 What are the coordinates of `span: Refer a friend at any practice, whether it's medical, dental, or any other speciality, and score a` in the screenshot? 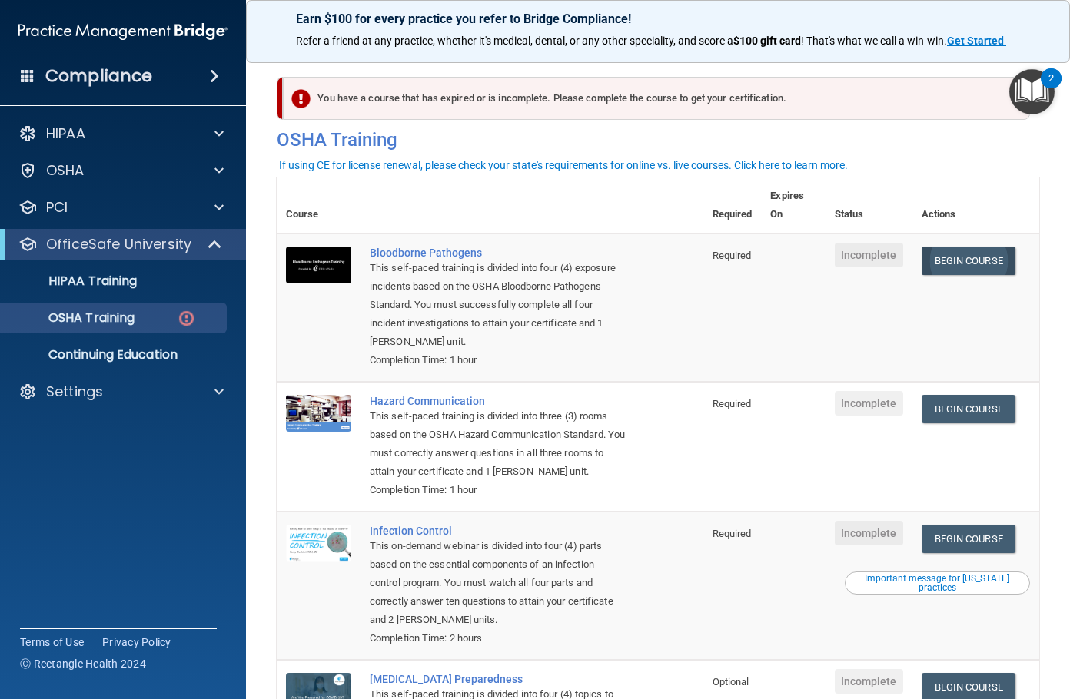 It's located at (514, 41).